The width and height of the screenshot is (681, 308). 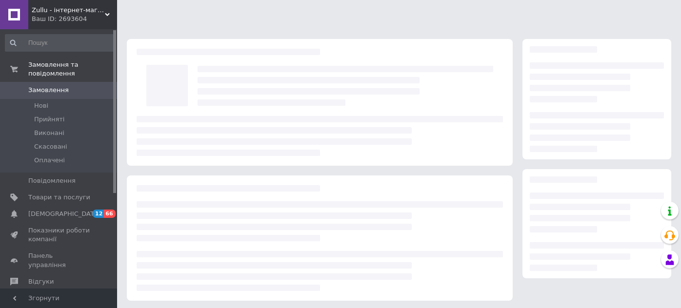 I want to click on span: Нові, so click(x=41, y=106).